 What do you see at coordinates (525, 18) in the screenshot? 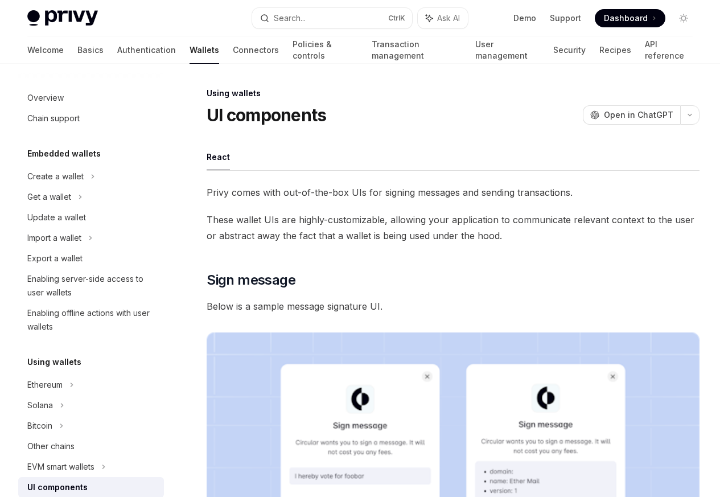
I see `a: Demo` at bounding box center [525, 18].